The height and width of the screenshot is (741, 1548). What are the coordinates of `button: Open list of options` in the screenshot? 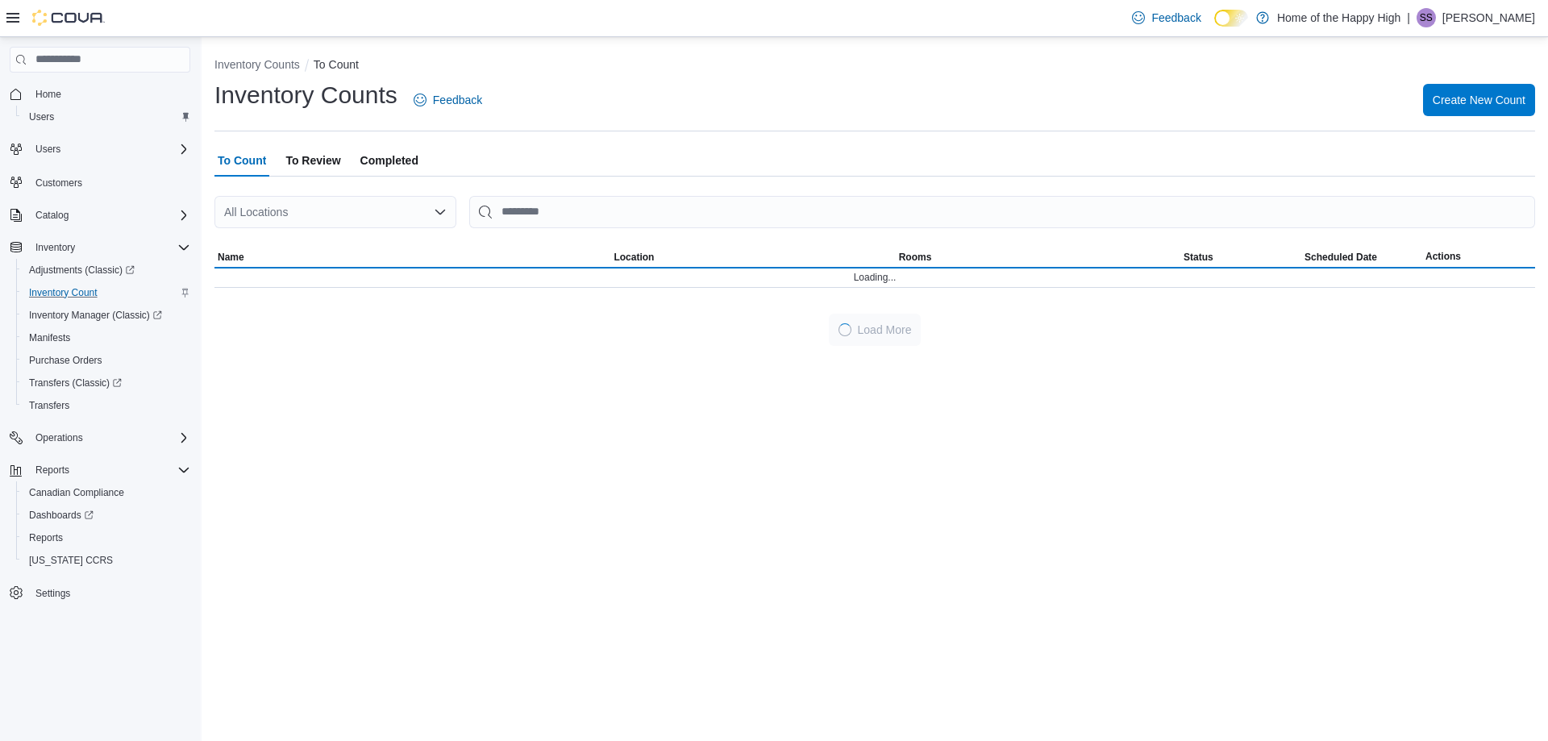 It's located at (440, 212).